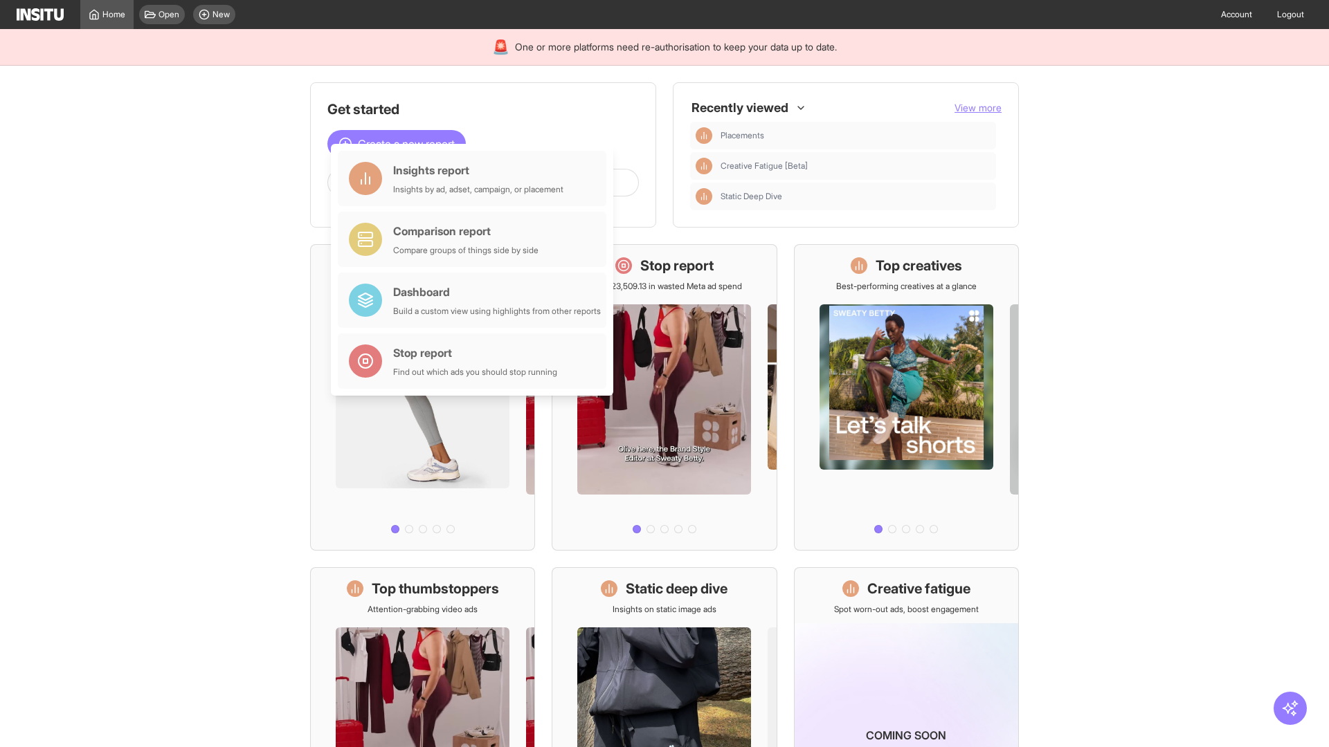 This screenshot has height=747, width=1329. What do you see at coordinates (918, 266) in the screenshot?
I see `h1: Top creatives` at bounding box center [918, 266].